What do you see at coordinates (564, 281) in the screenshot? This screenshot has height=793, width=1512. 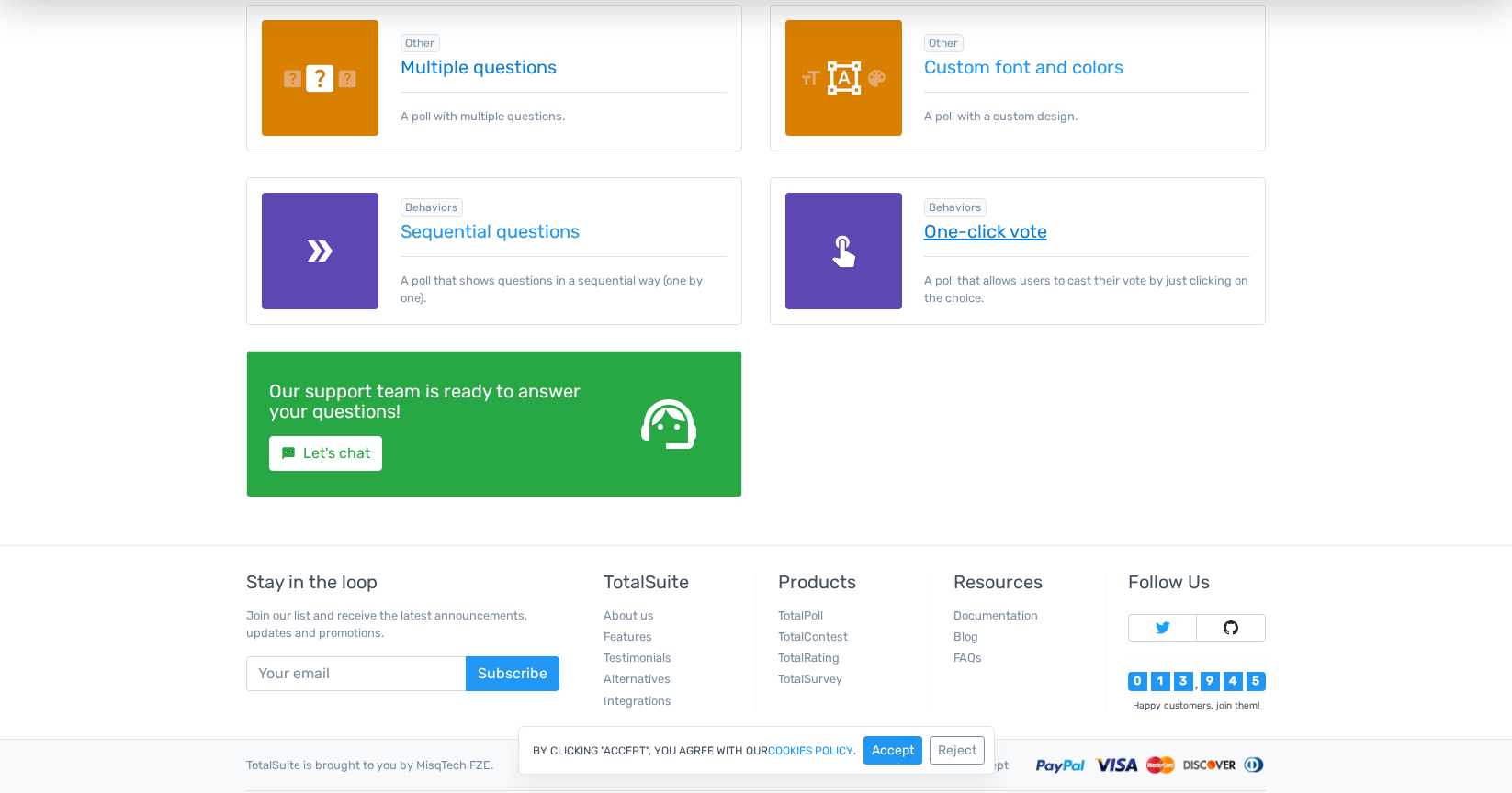 I see `p: A poll that shows questions in a sequential way (one by one).` at bounding box center [564, 281].